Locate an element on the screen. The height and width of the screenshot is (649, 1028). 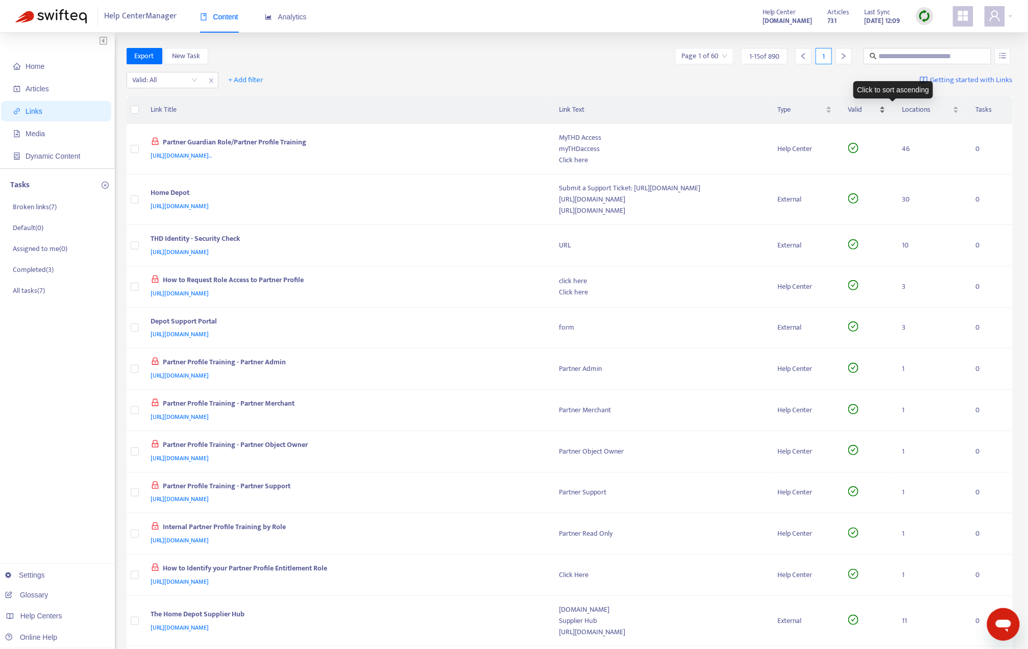
img: image-link is located at coordinates (924, 80).